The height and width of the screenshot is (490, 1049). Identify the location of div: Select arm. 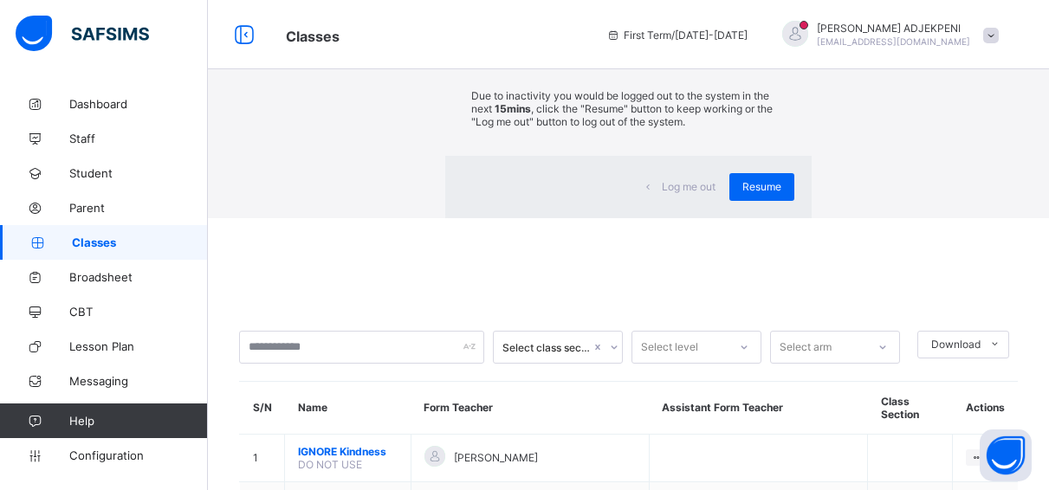
(805, 347).